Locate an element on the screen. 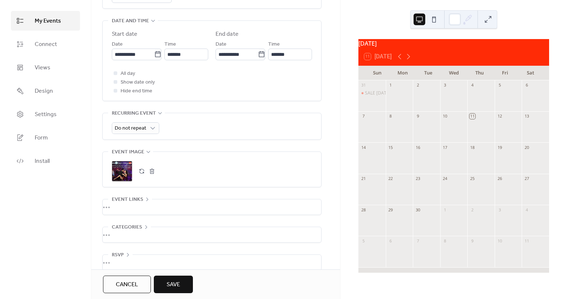 The image size is (567, 299). div: 27 is located at coordinates (527, 179).